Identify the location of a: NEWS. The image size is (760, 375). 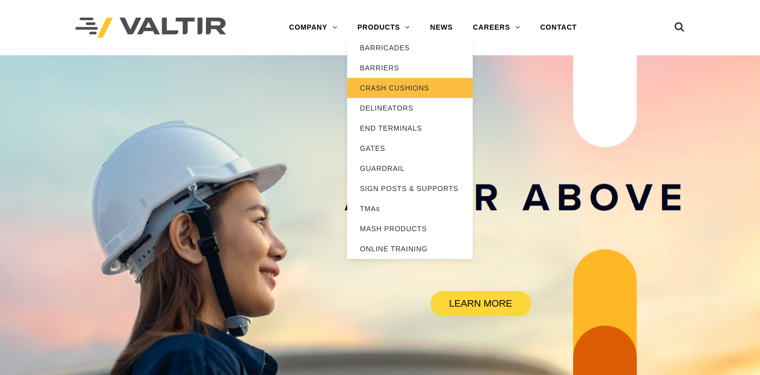
(441, 28).